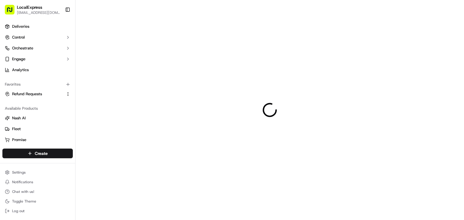 The height and width of the screenshot is (220, 464). Describe the element at coordinates (24, 202) in the screenshot. I see `span: Toggle Theme` at that location.